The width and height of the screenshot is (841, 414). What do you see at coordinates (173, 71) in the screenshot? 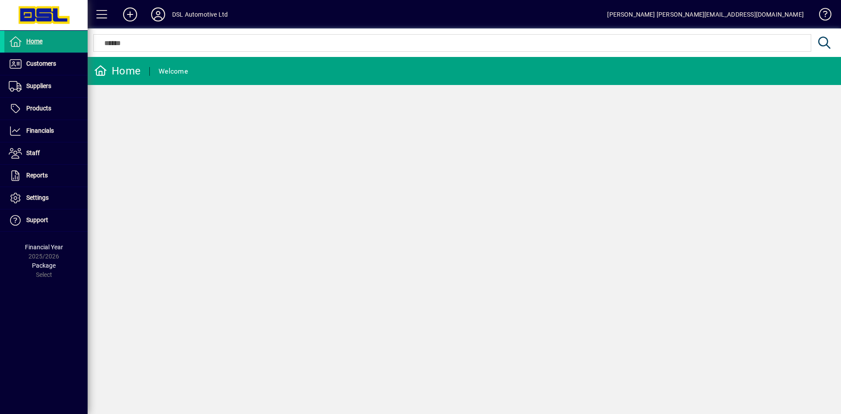
I see `div: Welcome` at bounding box center [173, 71].